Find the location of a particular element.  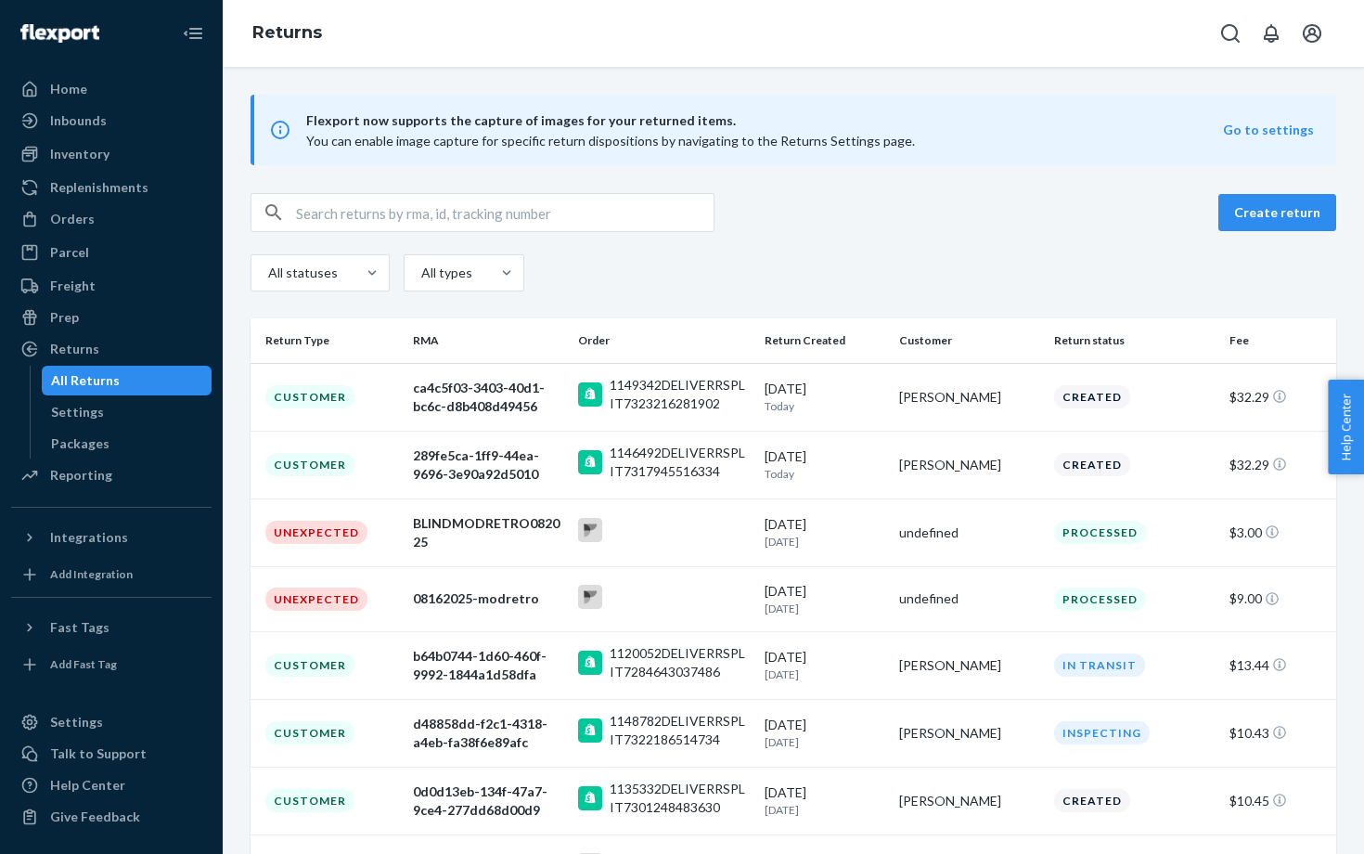

div: 08162025-modretro is located at coordinates (488, 599).